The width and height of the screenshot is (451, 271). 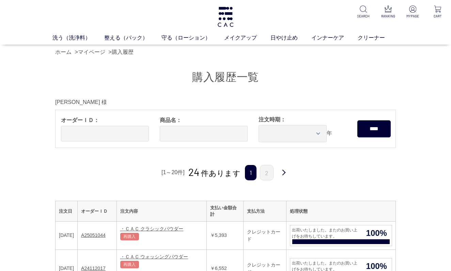 What do you see at coordinates (251, 172) in the screenshot?
I see `span: 1` at bounding box center [251, 172].